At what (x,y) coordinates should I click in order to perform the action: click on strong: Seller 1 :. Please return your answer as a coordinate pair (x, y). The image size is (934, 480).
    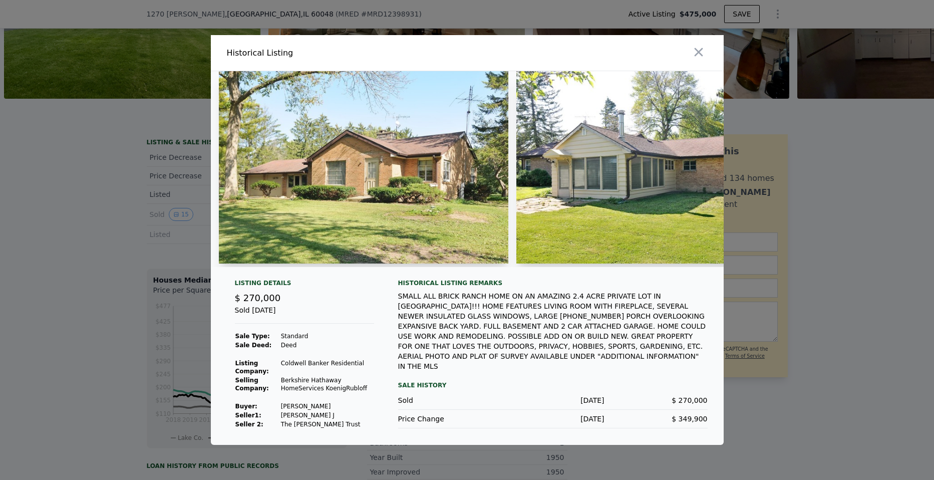
    Looking at the image, I should click on (248, 415).